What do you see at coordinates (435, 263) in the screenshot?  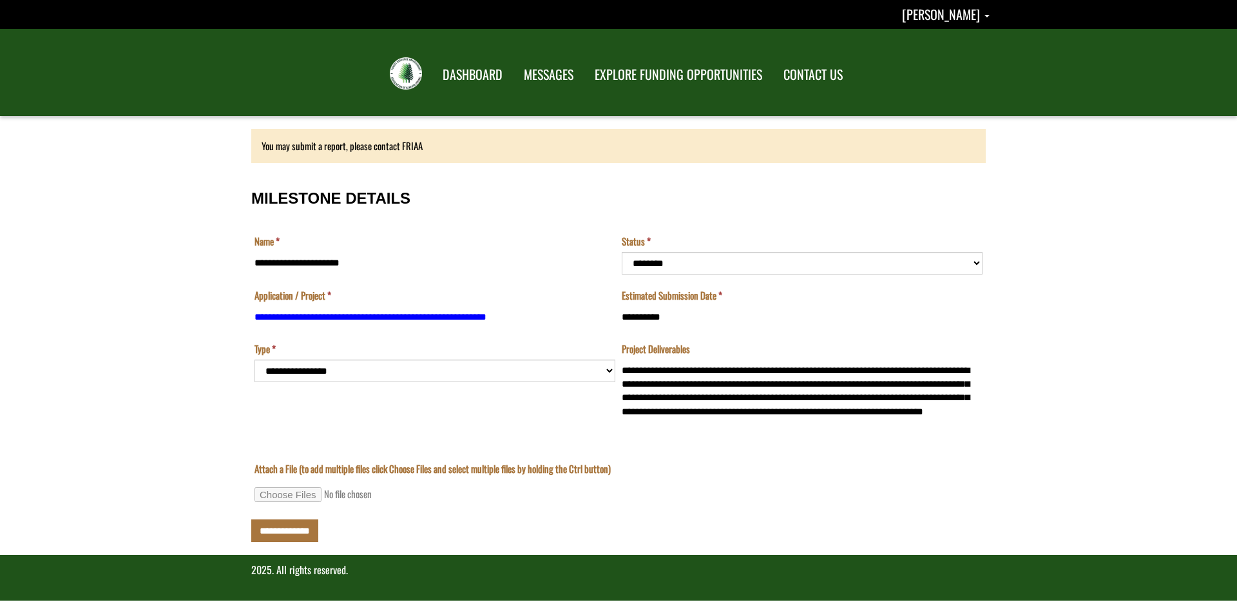 I see `input: Name` at bounding box center [435, 263].